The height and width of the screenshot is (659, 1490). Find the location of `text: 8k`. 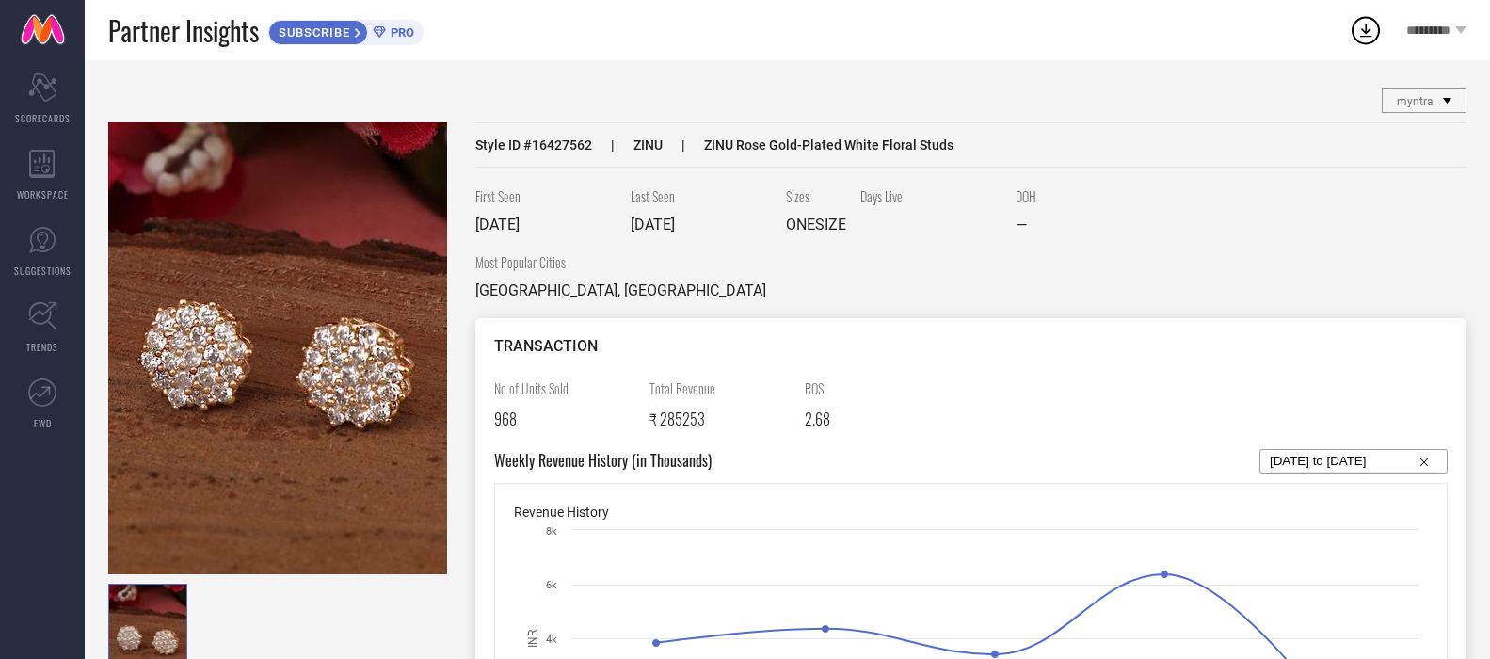

text: 8k is located at coordinates (552, 531).